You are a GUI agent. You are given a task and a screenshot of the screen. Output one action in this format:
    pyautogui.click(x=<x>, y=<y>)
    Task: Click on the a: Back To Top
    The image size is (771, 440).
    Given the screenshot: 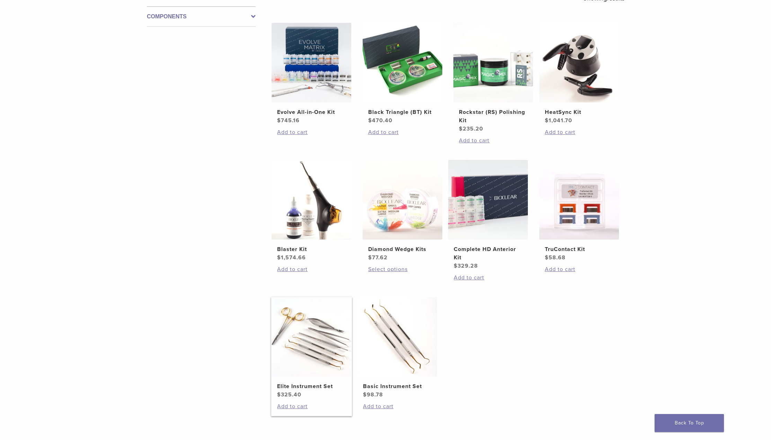 What is the action you would take?
    pyautogui.click(x=690, y=423)
    